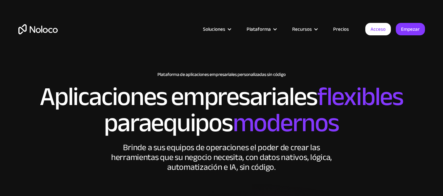 This screenshot has height=196, width=443. I want to click on font: Plataforma de aplicaciones empresariales personalizadas sin código, so click(221, 74).